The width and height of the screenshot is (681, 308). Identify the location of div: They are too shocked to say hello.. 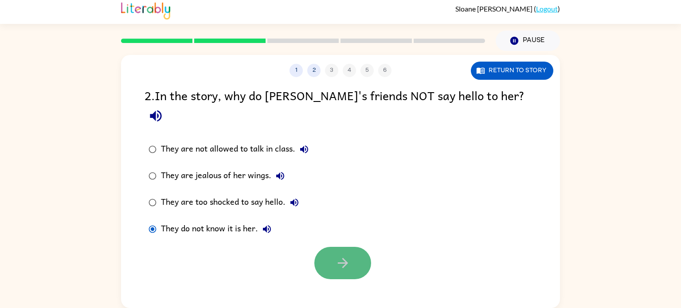
(232, 203).